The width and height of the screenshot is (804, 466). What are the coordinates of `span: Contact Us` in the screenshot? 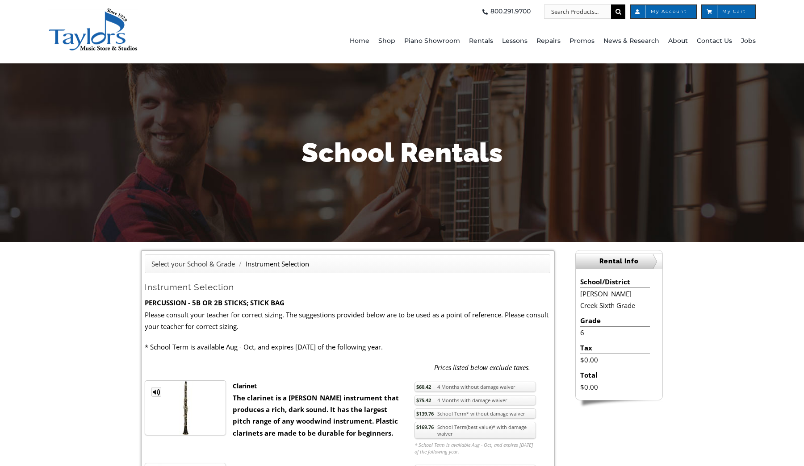 It's located at (714, 41).